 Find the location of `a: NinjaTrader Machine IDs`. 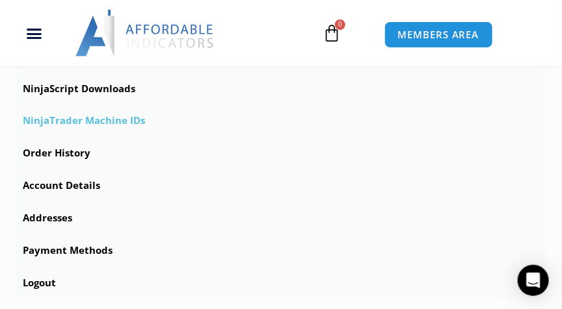

a: NinjaTrader Machine IDs is located at coordinates (281, 122).